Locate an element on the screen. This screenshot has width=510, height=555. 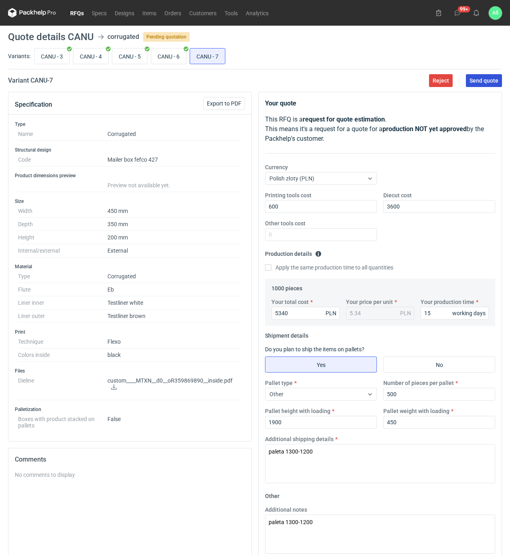
label: Pallet height with loading is located at coordinates (298, 411).